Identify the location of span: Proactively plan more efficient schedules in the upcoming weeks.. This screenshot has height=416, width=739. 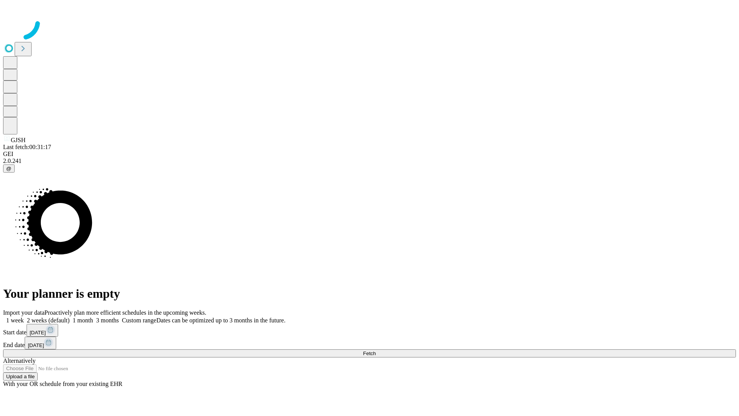
(125, 312).